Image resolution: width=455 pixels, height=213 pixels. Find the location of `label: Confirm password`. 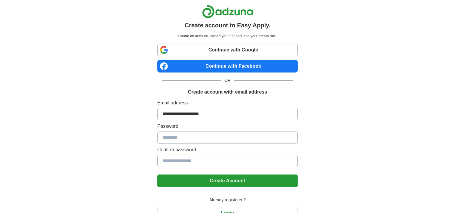

label: Confirm password is located at coordinates (227, 150).